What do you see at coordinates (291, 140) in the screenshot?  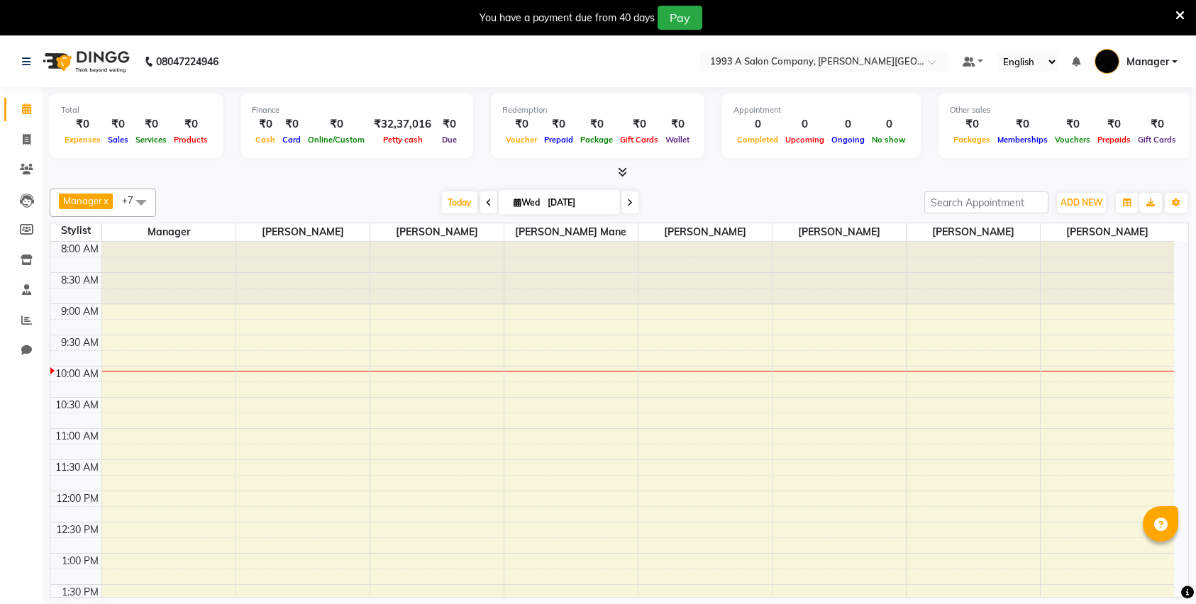 I see `span: Card` at bounding box center [291, 140].